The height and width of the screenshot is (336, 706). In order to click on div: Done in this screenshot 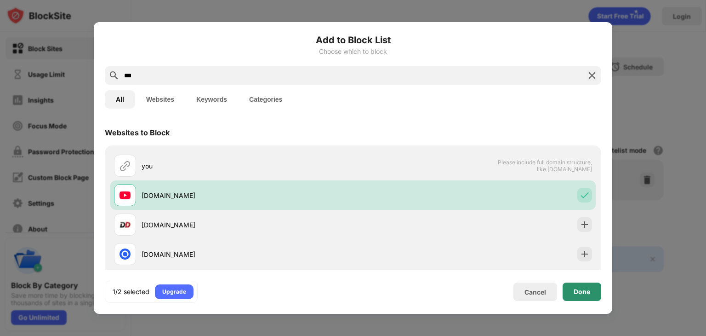, I will do `click(582, 291)`.